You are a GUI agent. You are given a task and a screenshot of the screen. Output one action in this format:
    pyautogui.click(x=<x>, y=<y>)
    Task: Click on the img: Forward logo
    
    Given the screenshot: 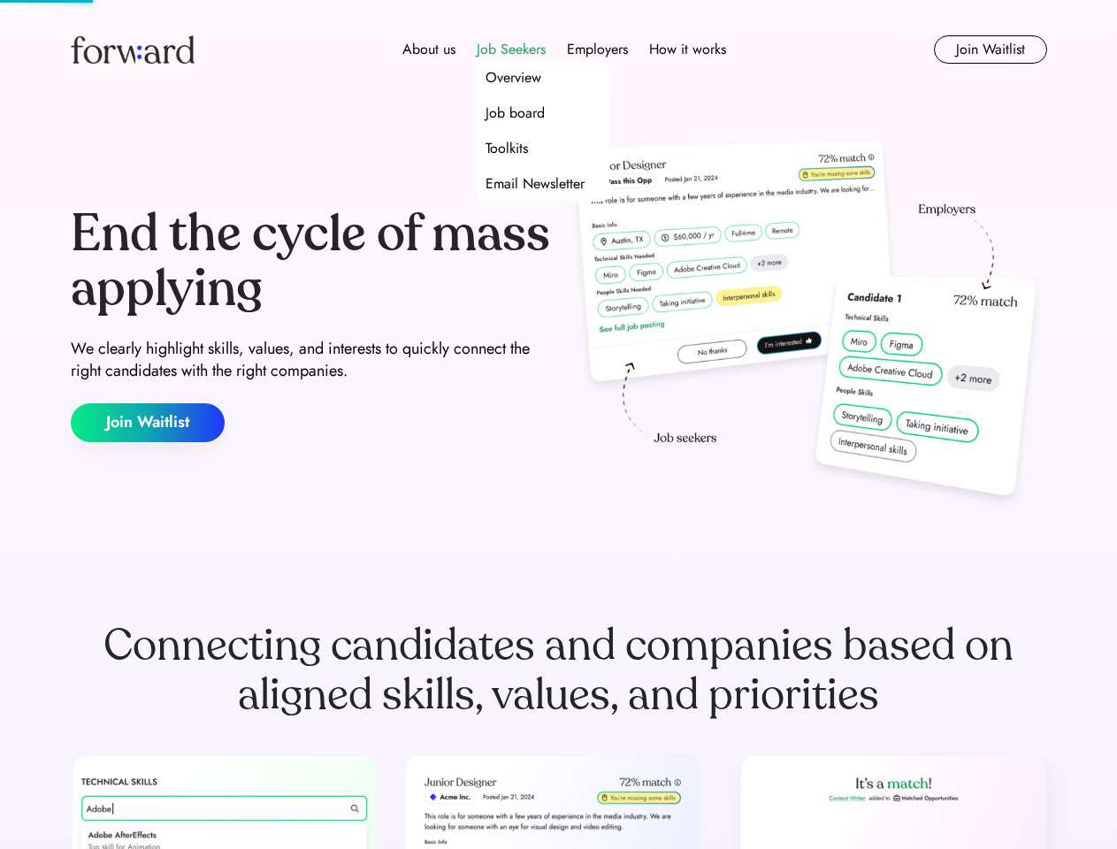 What is the action you would take?
    pyautogui.click(x=133, y=50)
    